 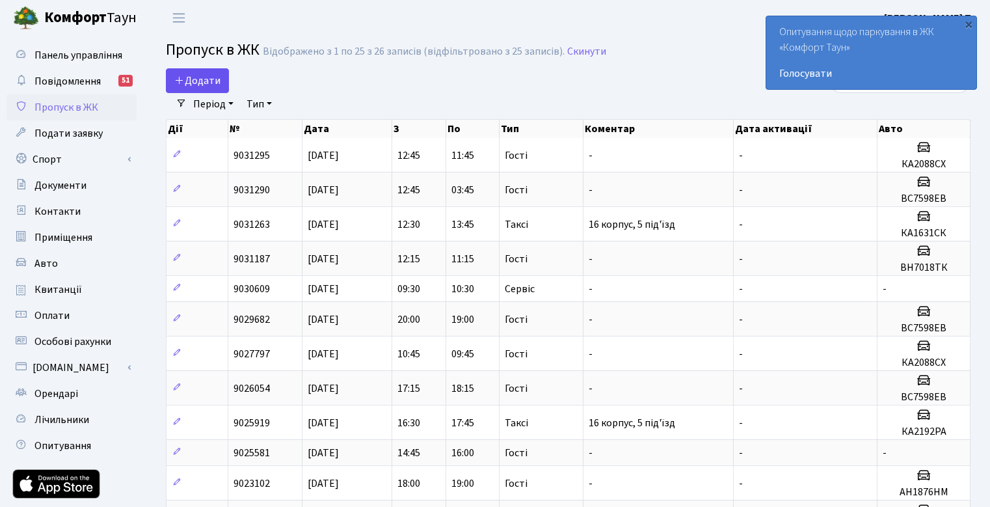 I want to click on span: Особові рахунки, so click(x=73, y=342).